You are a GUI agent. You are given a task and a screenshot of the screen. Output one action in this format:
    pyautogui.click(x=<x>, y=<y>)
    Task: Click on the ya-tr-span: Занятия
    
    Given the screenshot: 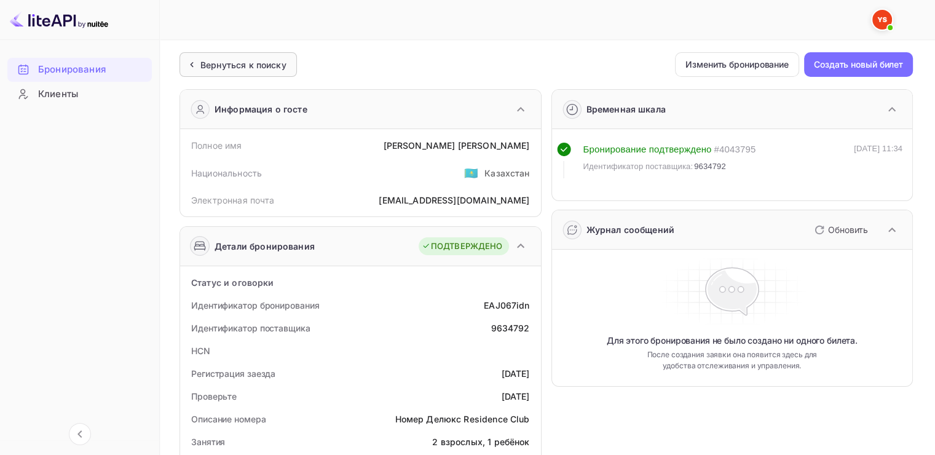 What is the action you would take?
    pyautogui.click(x=208, y=442)
    